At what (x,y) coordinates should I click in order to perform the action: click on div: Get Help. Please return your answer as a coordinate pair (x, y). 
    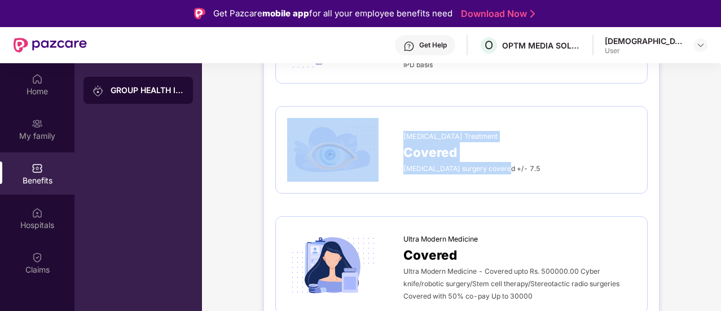
    Looking at the image, I should click on (433, 45).